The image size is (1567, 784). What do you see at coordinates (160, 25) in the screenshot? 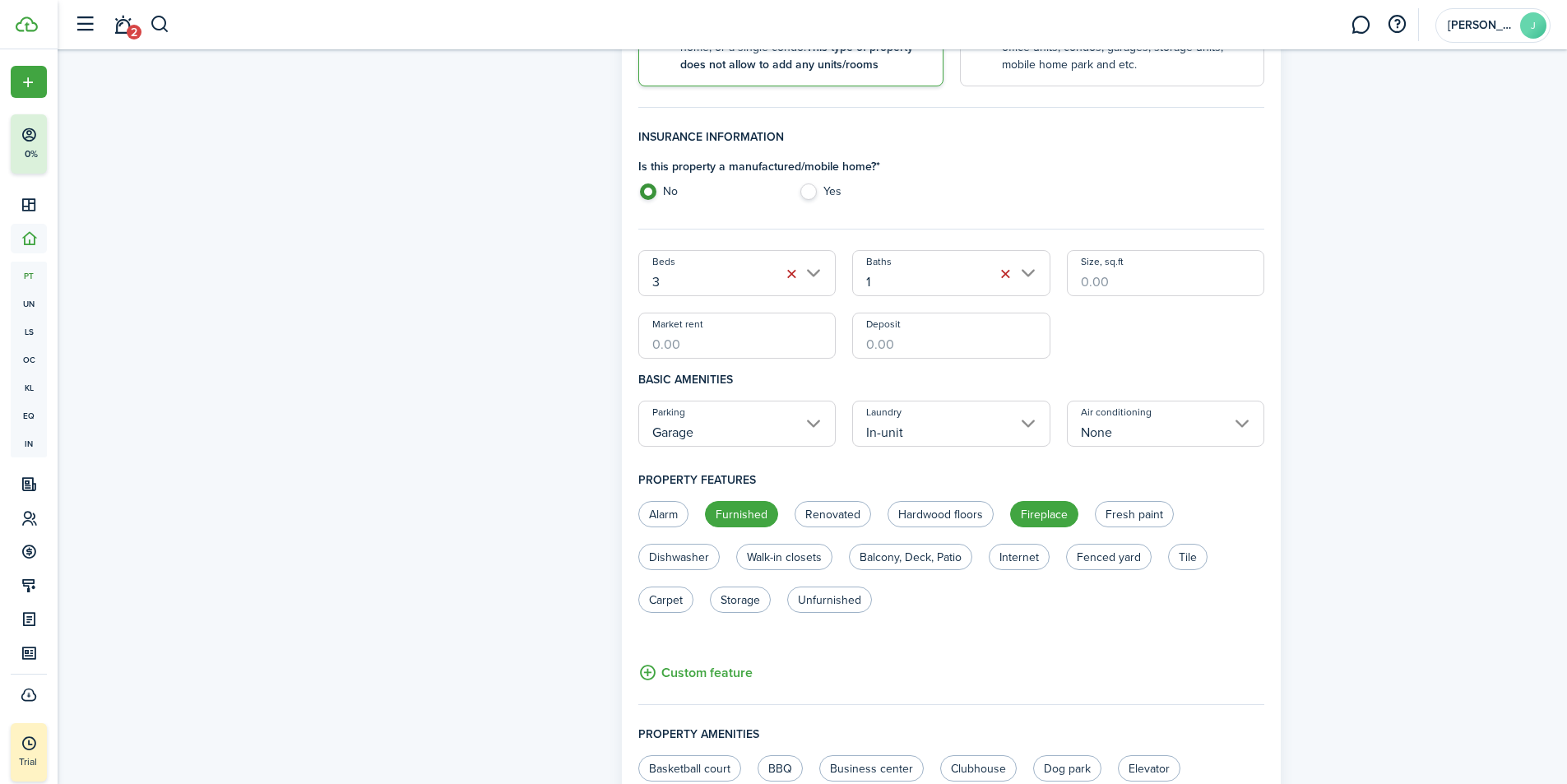
I see `button: Search` at bounding box center [160, 25].